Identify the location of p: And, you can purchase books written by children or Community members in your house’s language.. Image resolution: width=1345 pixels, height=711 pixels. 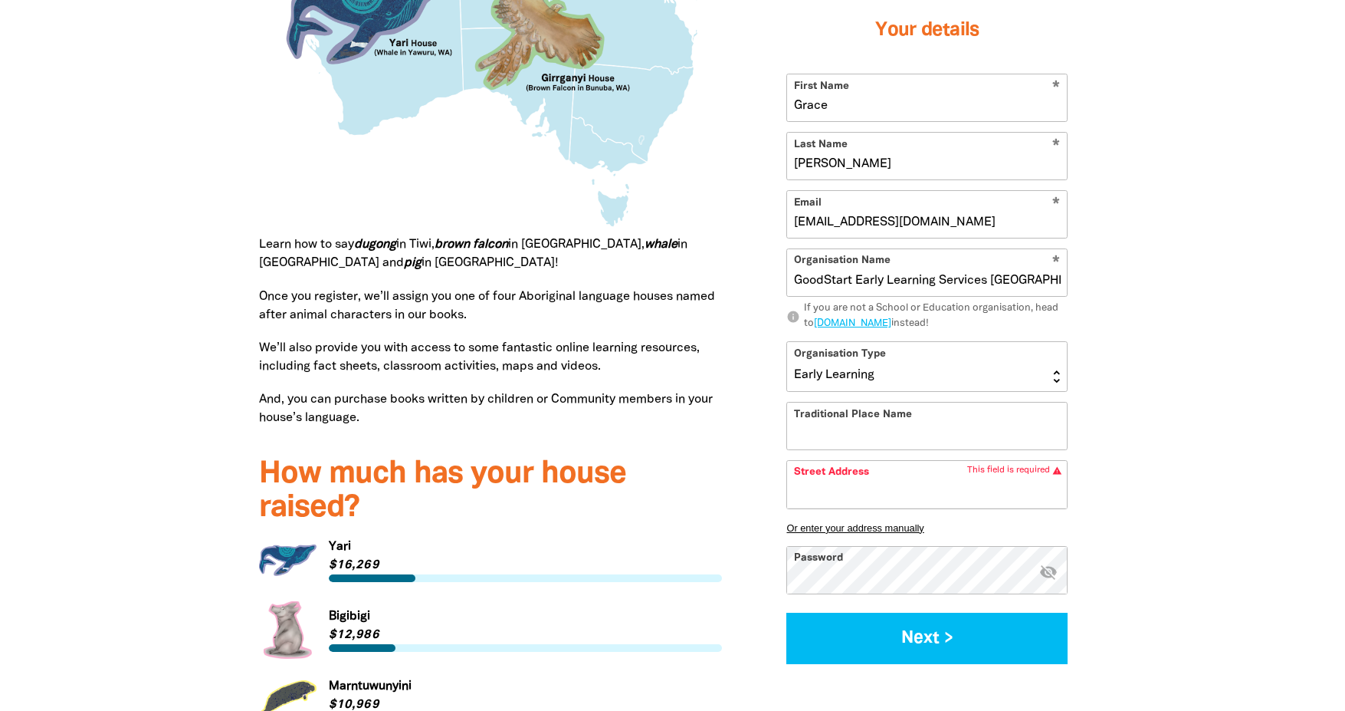
(491, 409).